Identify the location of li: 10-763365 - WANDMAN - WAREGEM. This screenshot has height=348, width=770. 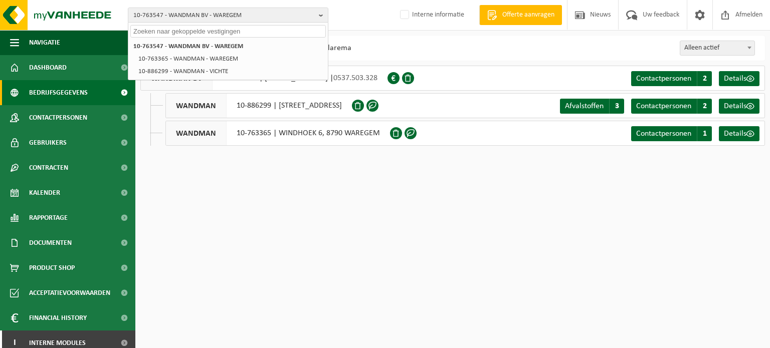
(231, 59).